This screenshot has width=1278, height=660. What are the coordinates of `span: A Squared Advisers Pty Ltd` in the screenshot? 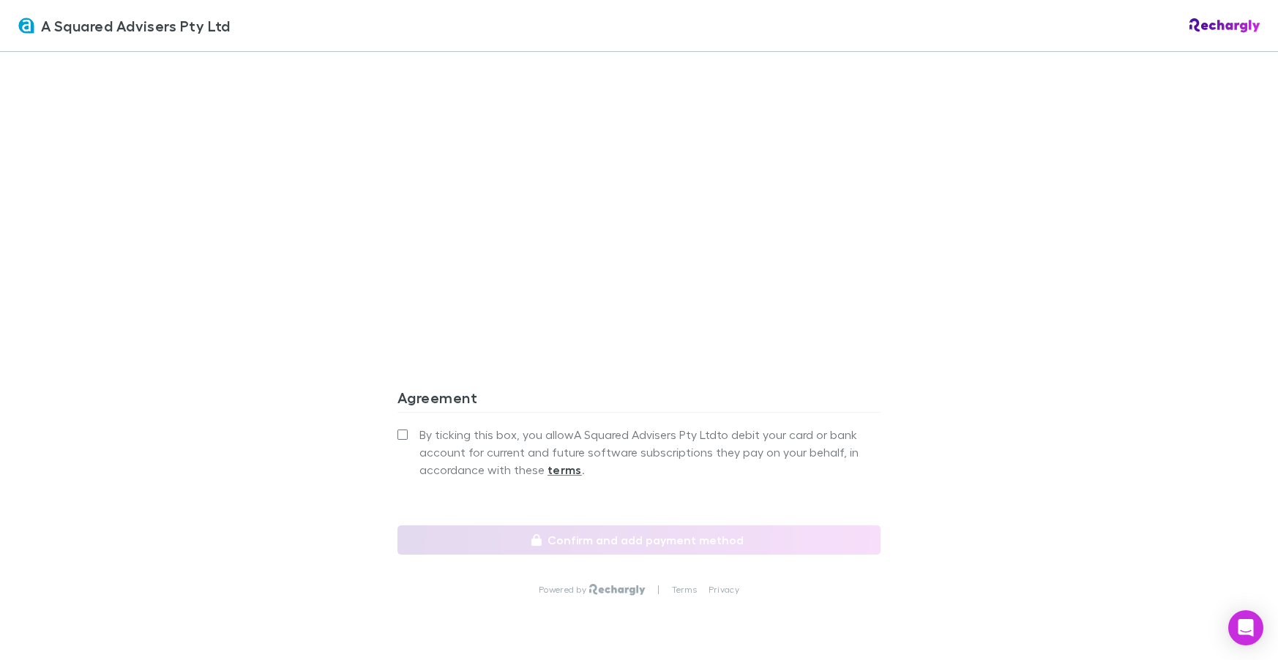 It's located at (135, 26).